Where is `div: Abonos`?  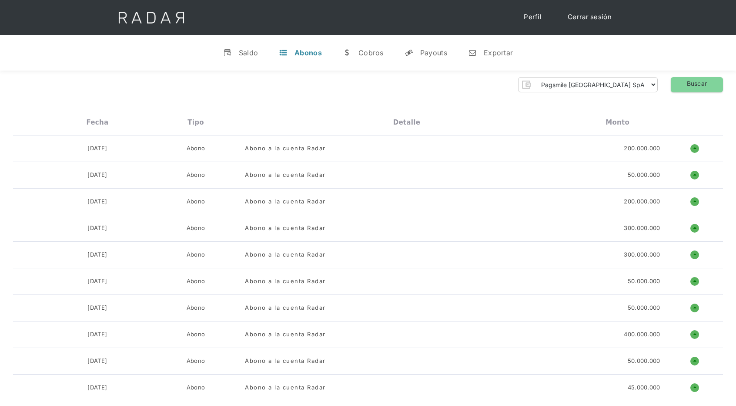
div: Abonos is located at coordinates (308, 53).